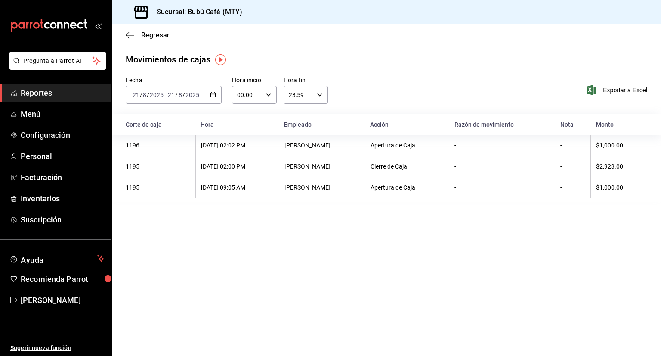 This screenshot has width=661, height=356. I want to click on button: Pregunta a Parrot AI, so click(58, 61).